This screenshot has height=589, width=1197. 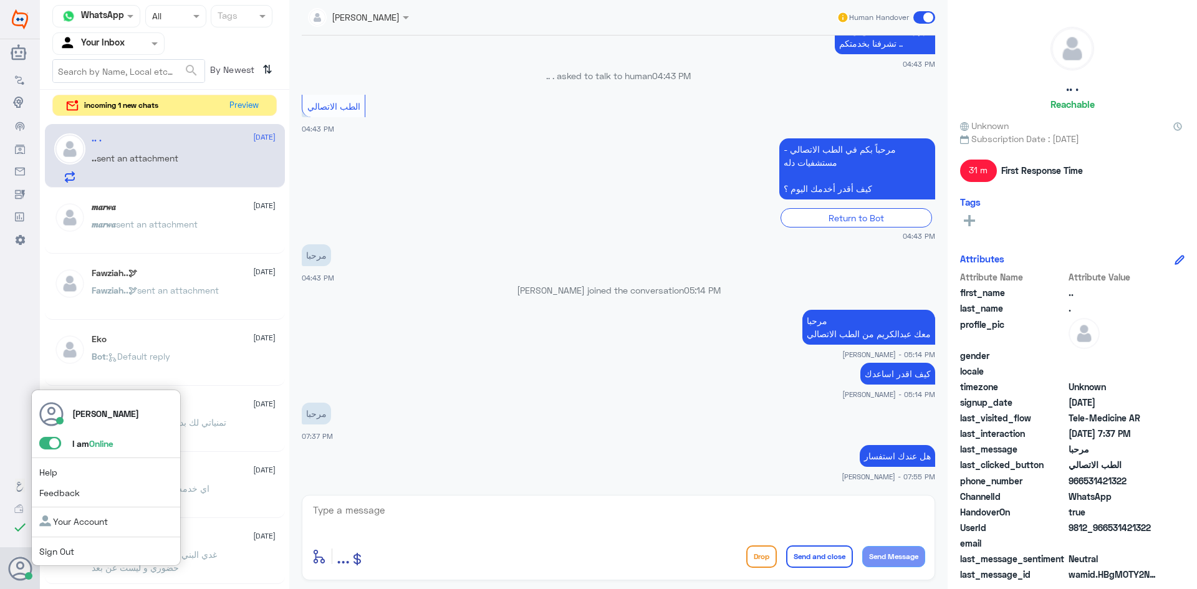 What do you see at coordinates (1013, 512) in the screenshot?
I see `span: HandoverOn` at bounding box center [1013, 512].